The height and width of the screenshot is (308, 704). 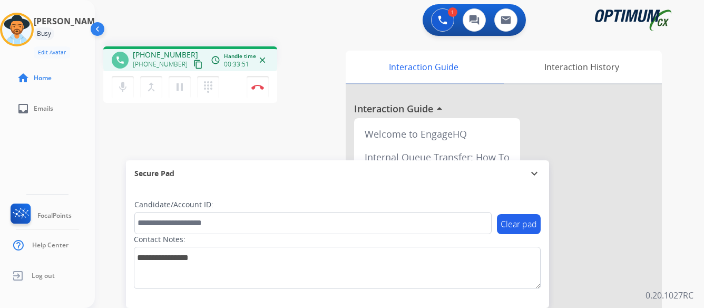 I want to click on span: Help Center, so click(x=50, y=245).